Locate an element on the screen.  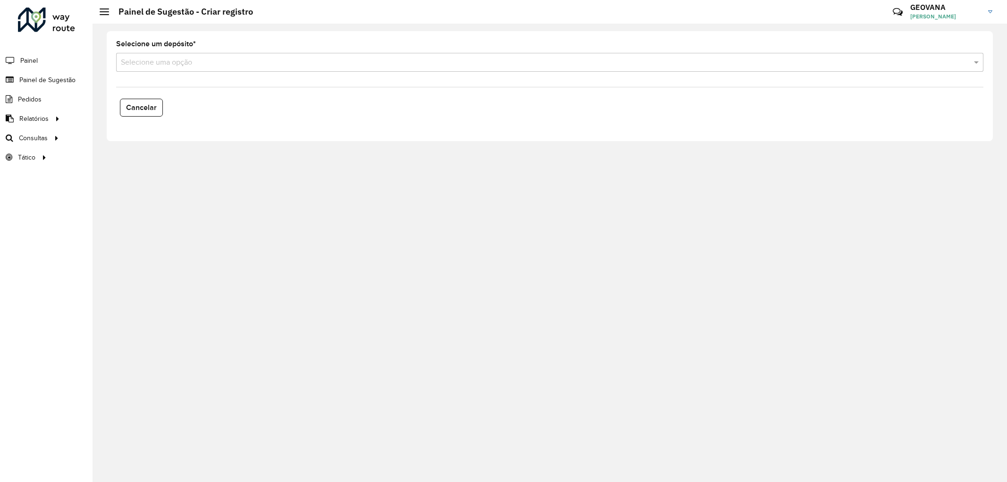
span: Cancelar is located at coordinates (141, 107).